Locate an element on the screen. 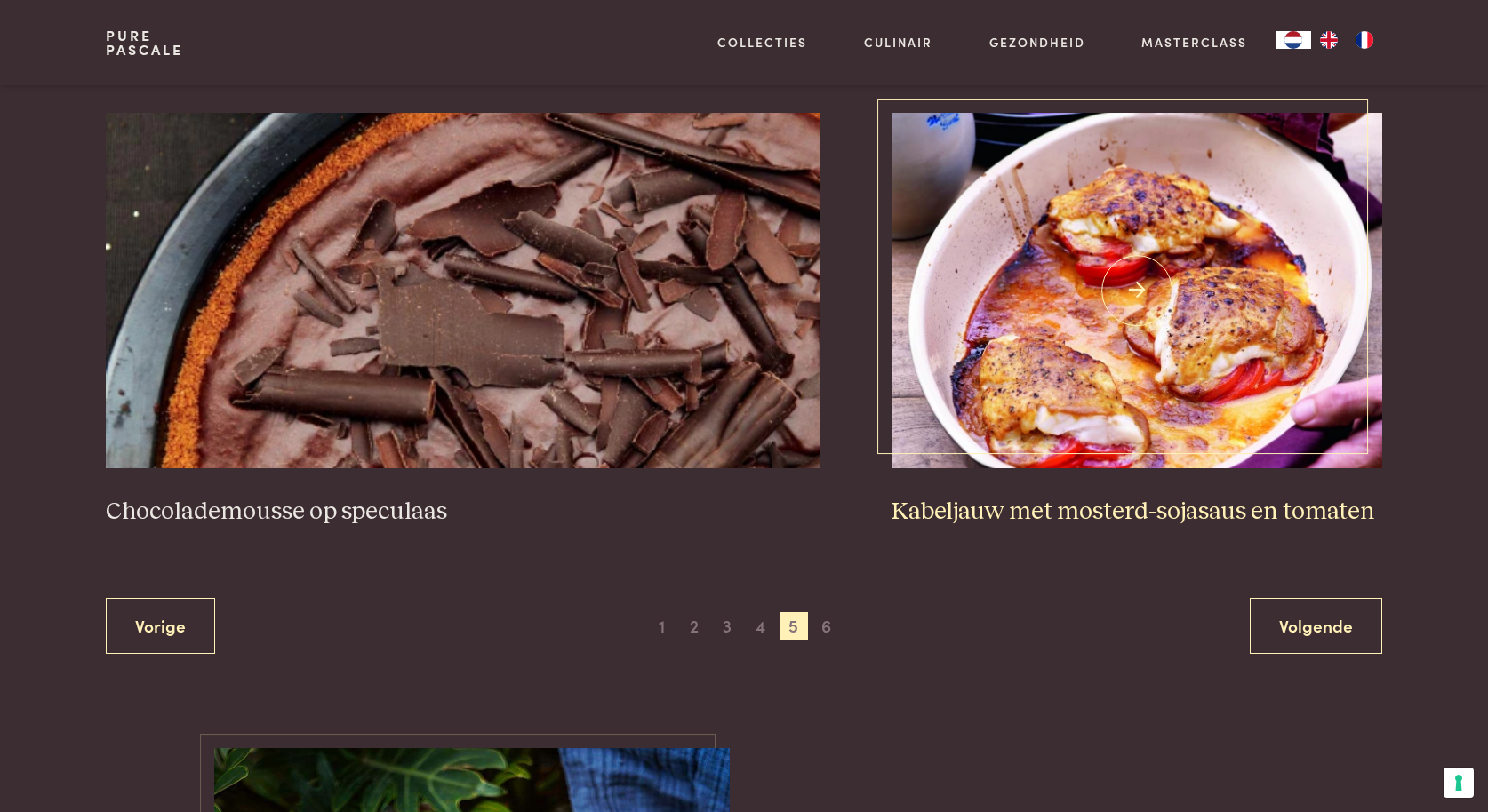 The width and height of the screenshot is (1488, 812). a: PurePascale is located at coordinates (144, 42).